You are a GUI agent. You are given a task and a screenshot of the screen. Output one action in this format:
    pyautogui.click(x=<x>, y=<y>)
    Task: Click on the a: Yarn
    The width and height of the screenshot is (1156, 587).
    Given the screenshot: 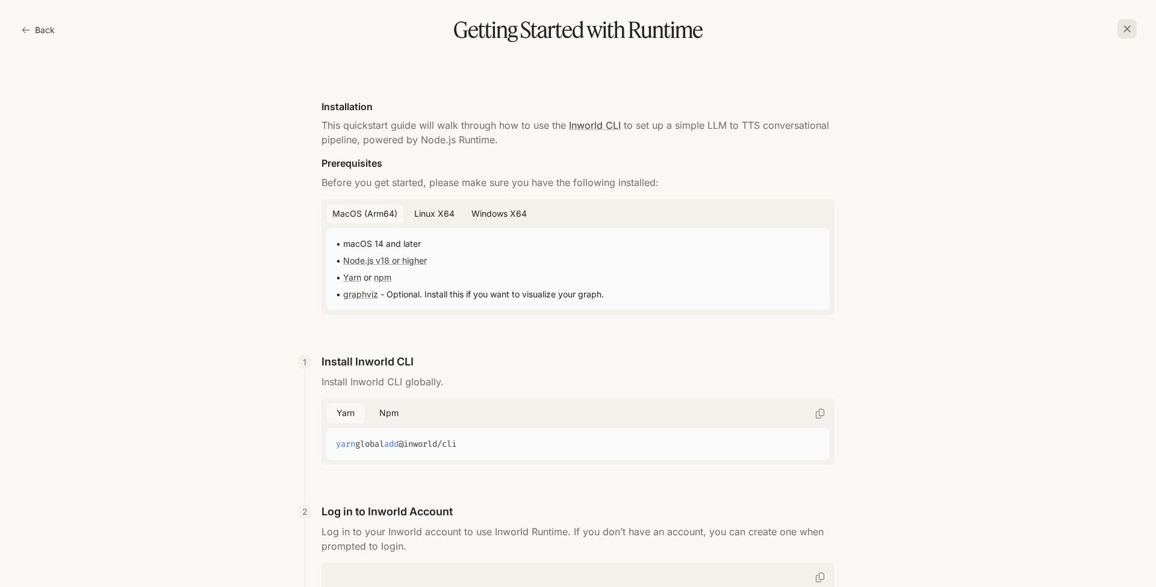 What is the action you would take?
    pyautogui.click(x=352, y=277)
    